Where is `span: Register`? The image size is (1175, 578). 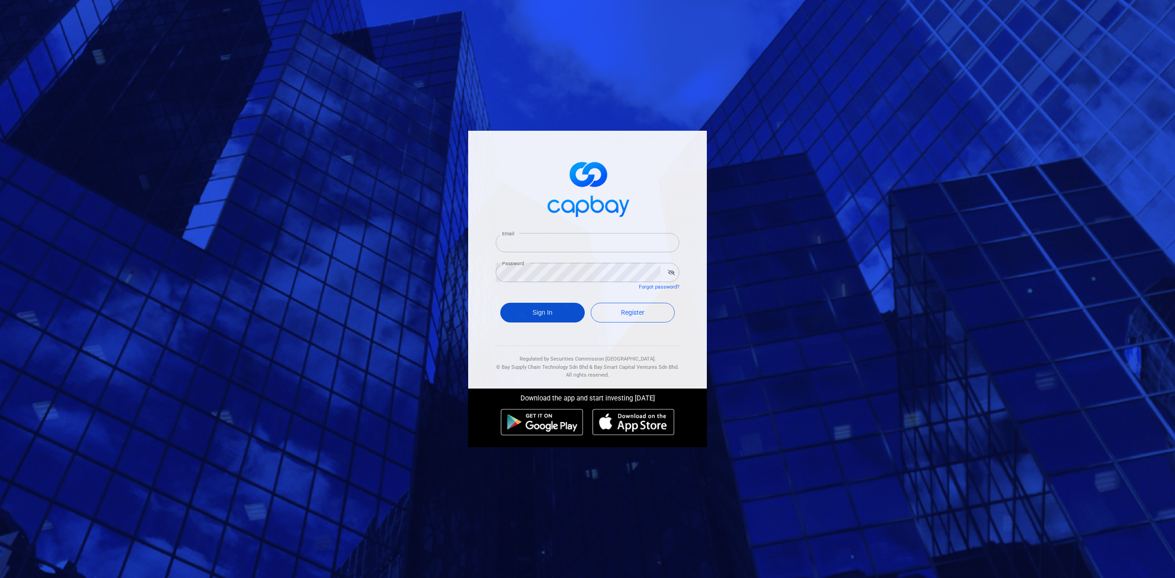 span: Register is located at coordinates (632, 312).